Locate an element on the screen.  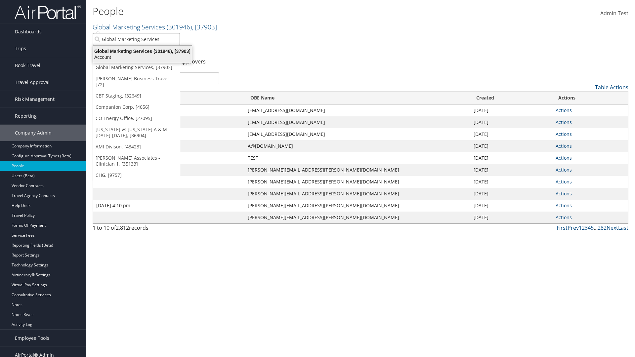
a: 4 is located at coordinates (589, 228).